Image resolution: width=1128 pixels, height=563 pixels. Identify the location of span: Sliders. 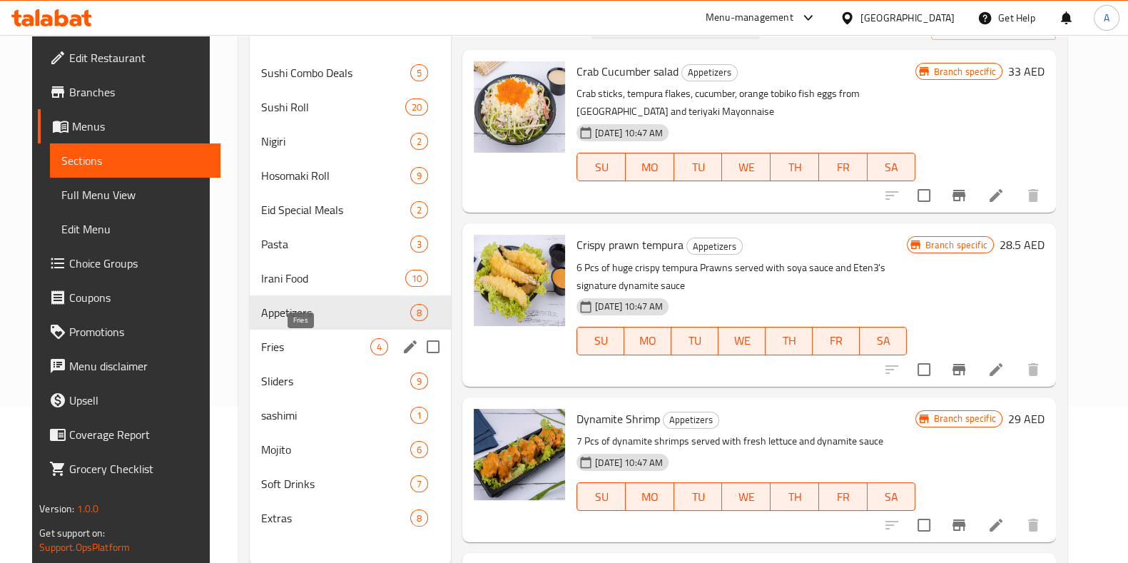
(335, 381).